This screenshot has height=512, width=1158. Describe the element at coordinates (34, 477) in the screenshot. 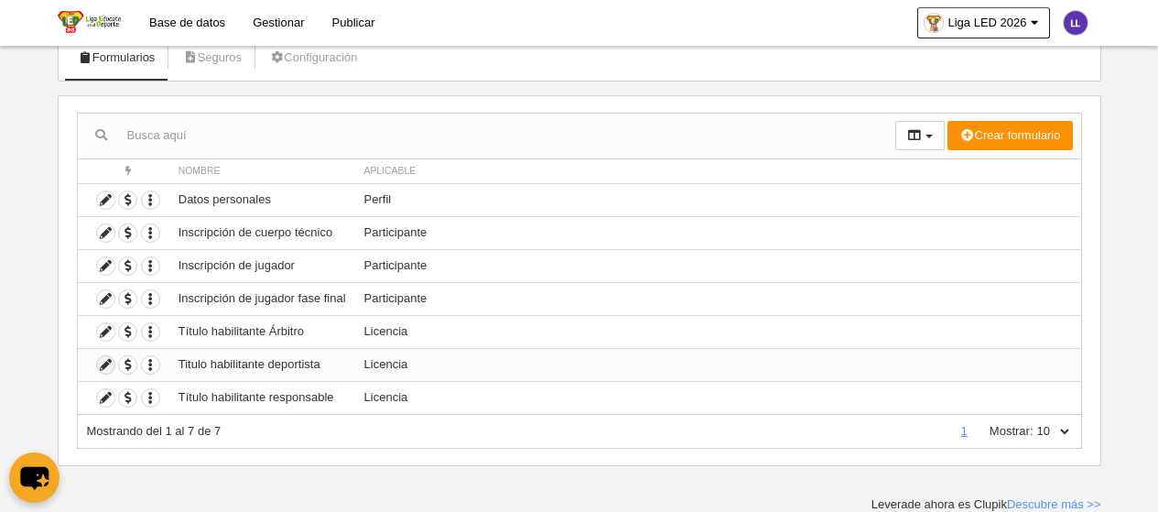

I see `button: chat-button` at that location.